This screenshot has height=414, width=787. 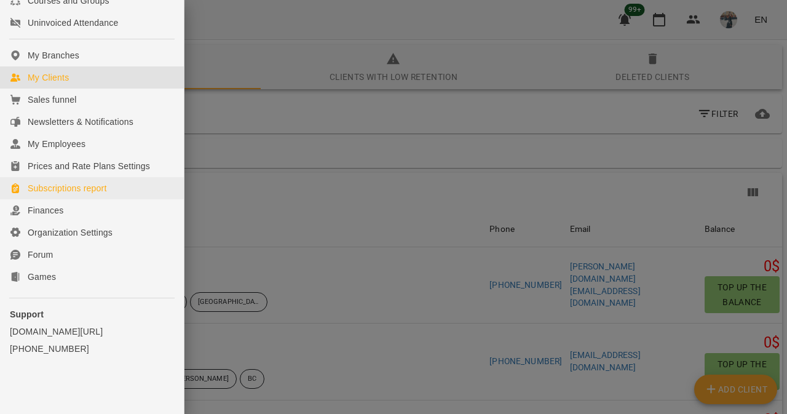 I want to click on div: Prices and Rate Plans Settings, so click(x=89, y=166).